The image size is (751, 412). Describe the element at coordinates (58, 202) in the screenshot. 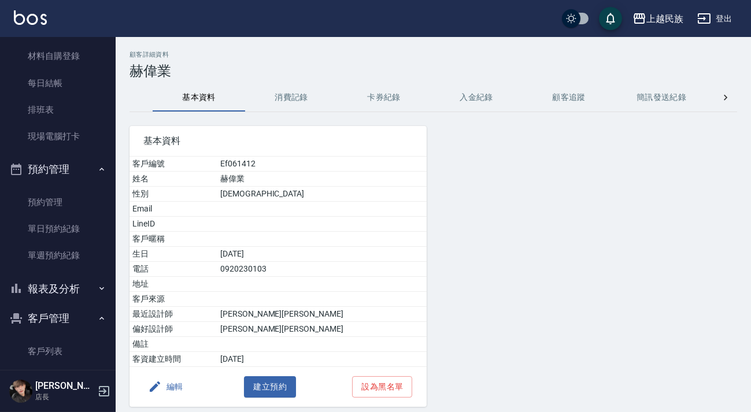

I see `a: 預約管理` at that location.